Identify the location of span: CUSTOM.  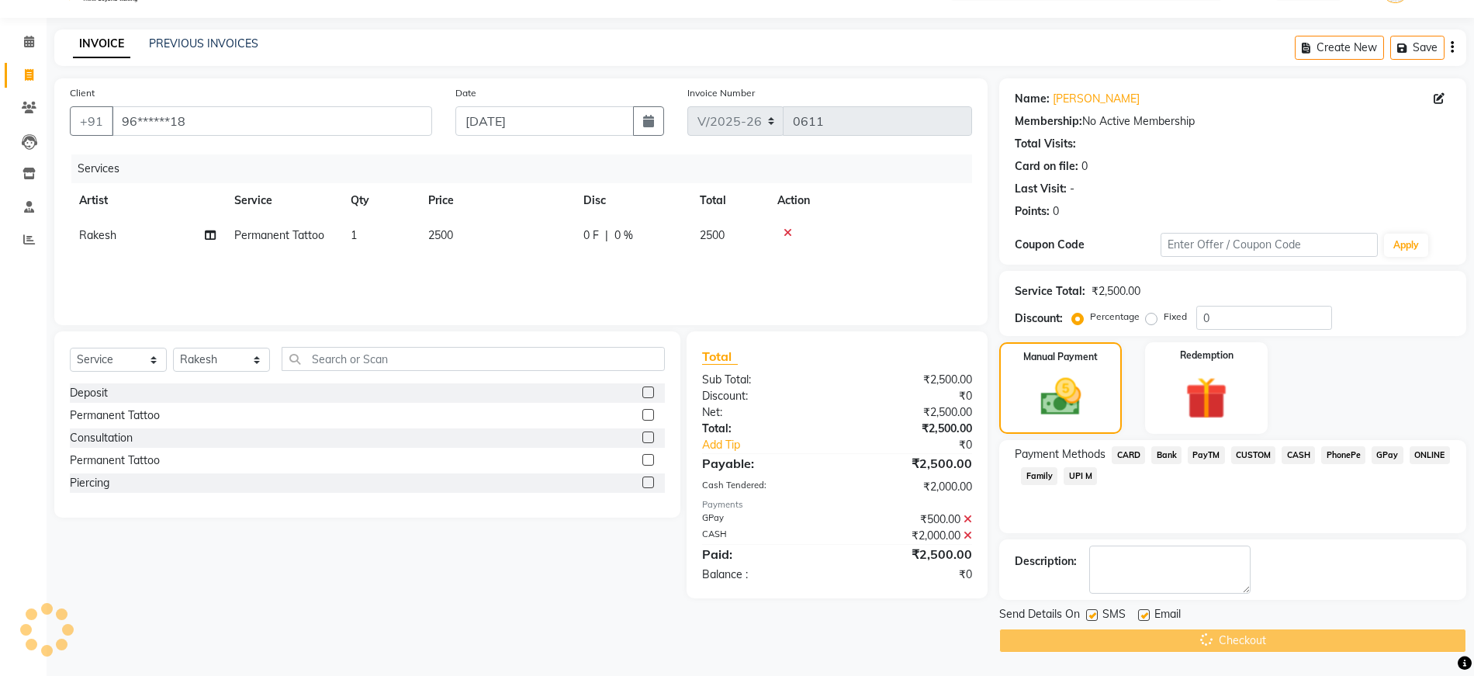
(1254, 455).